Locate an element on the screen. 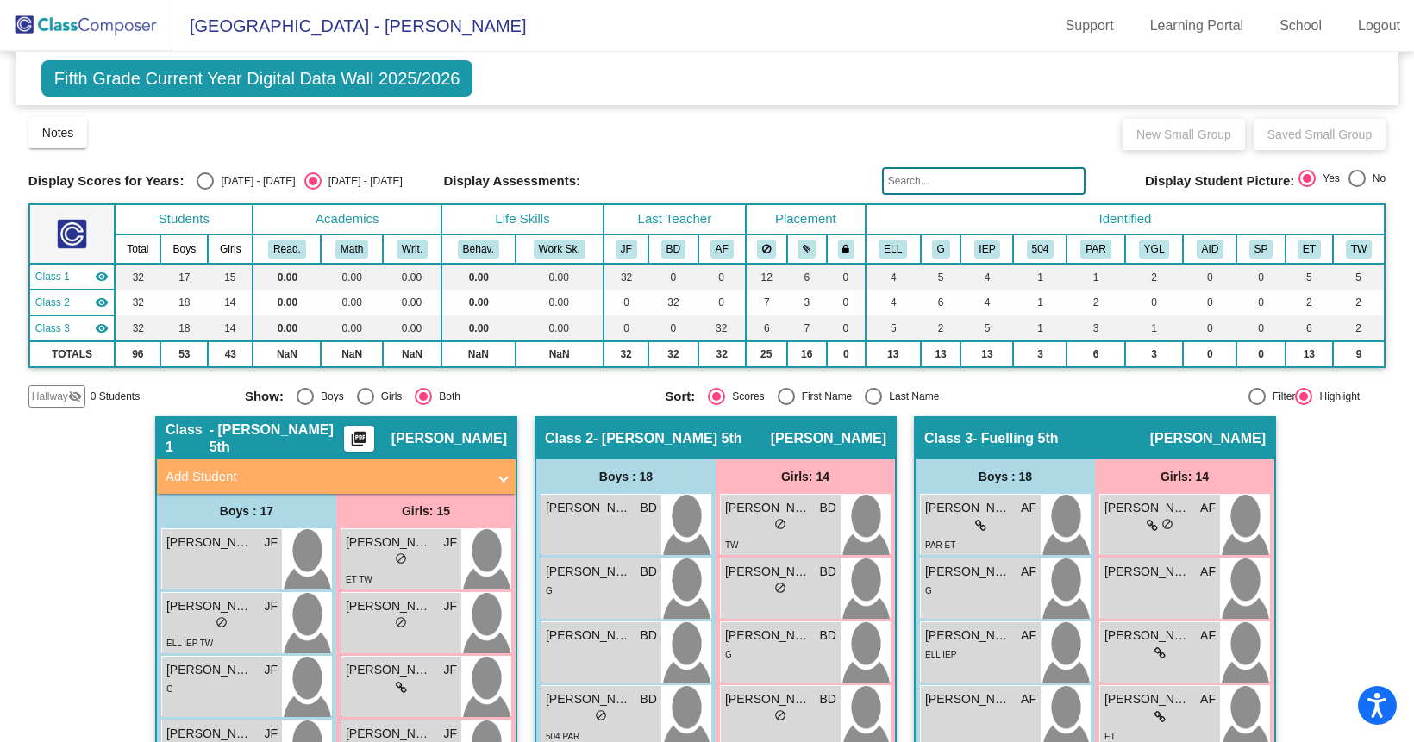 This screenshot has width=1414, height=742. a: Logout is located at coordinates (1378, 26).